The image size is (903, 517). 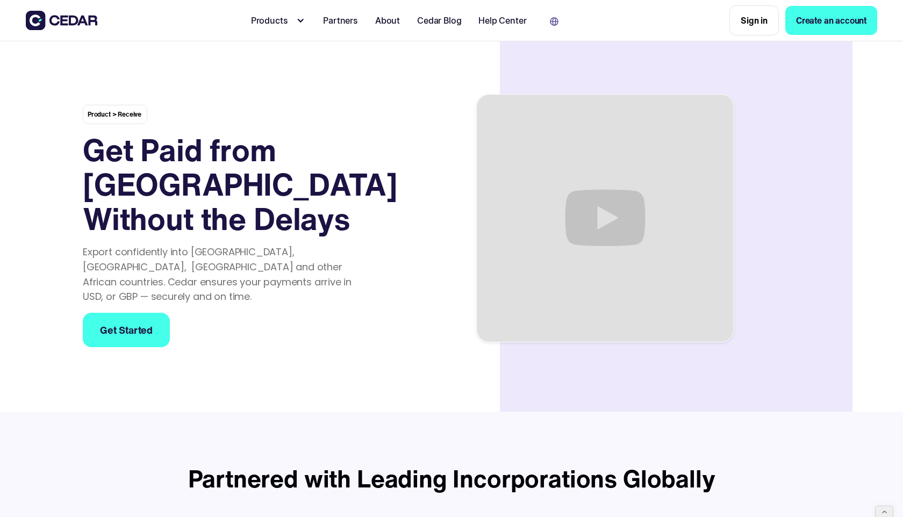 I want to click on div: Partners, so click(x=340, y=20).